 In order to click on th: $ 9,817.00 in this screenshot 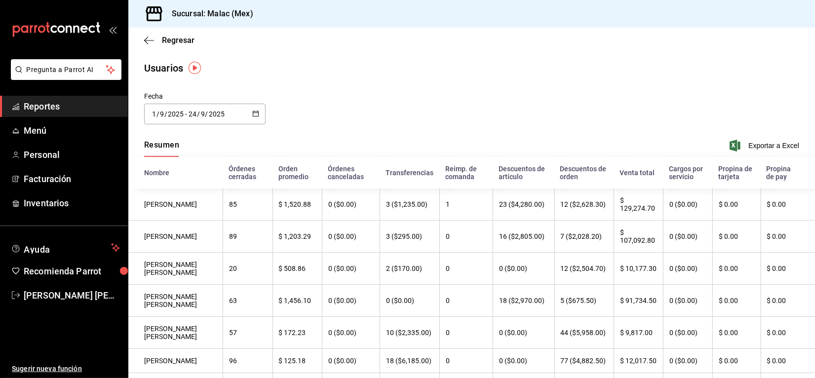, I will do `click(639, 333)`.